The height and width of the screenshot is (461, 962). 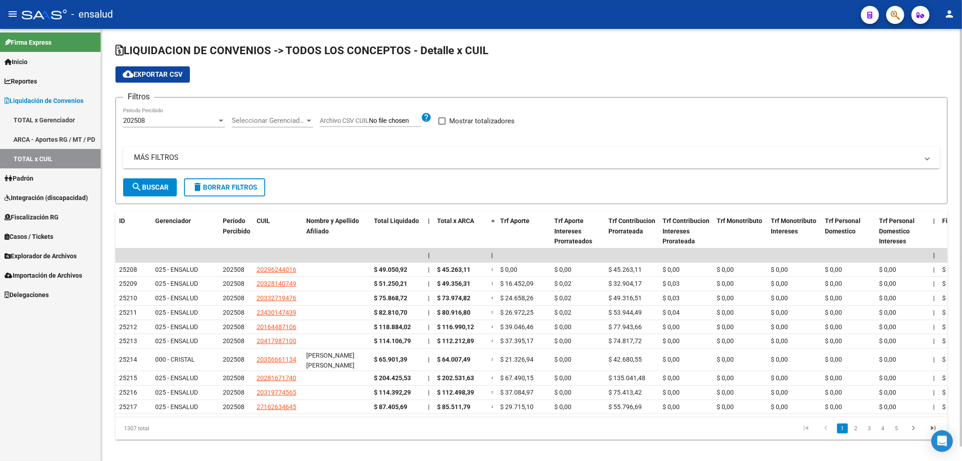 What do you see at coordinates (225, 187) in the screenshot?
I see `span: Borrar Filtros` at bounding box center [225, 187].